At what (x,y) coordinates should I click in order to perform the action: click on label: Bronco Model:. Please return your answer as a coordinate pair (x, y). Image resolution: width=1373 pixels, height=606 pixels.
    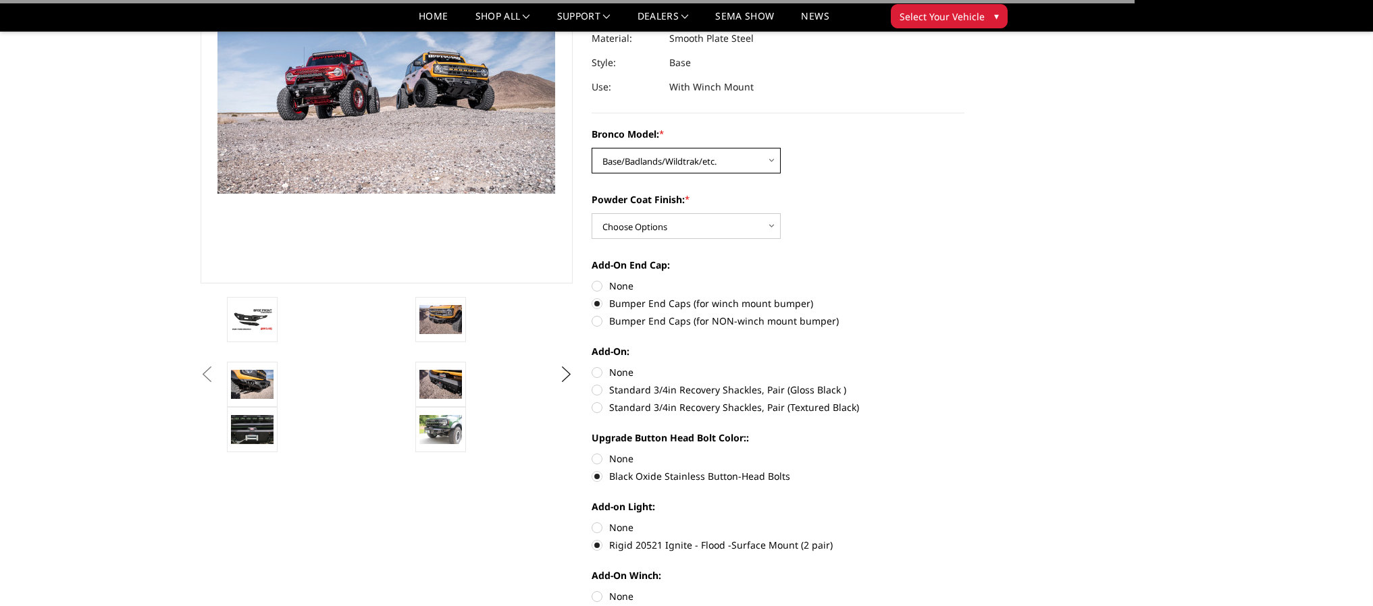
    Looking at the image, I should click on (778, 134).